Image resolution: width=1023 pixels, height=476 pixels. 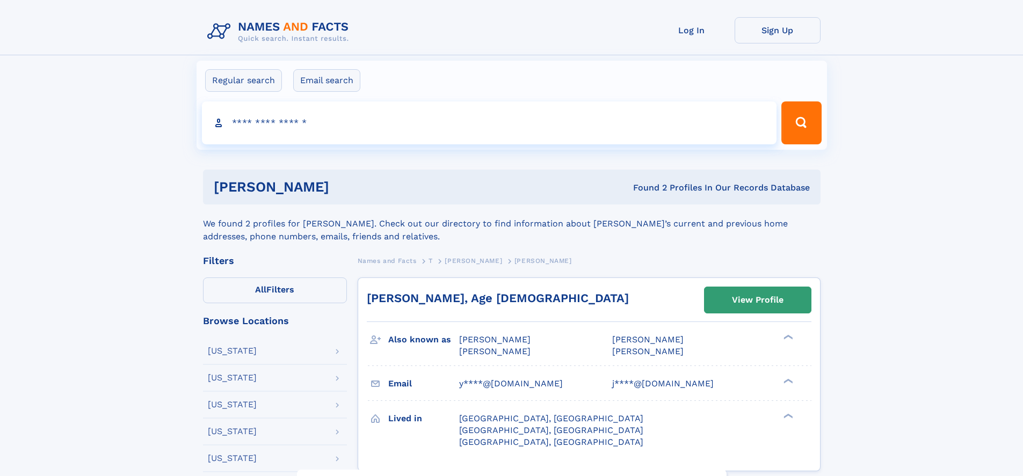 I want to click on a: T, so click(x=431, y=261).